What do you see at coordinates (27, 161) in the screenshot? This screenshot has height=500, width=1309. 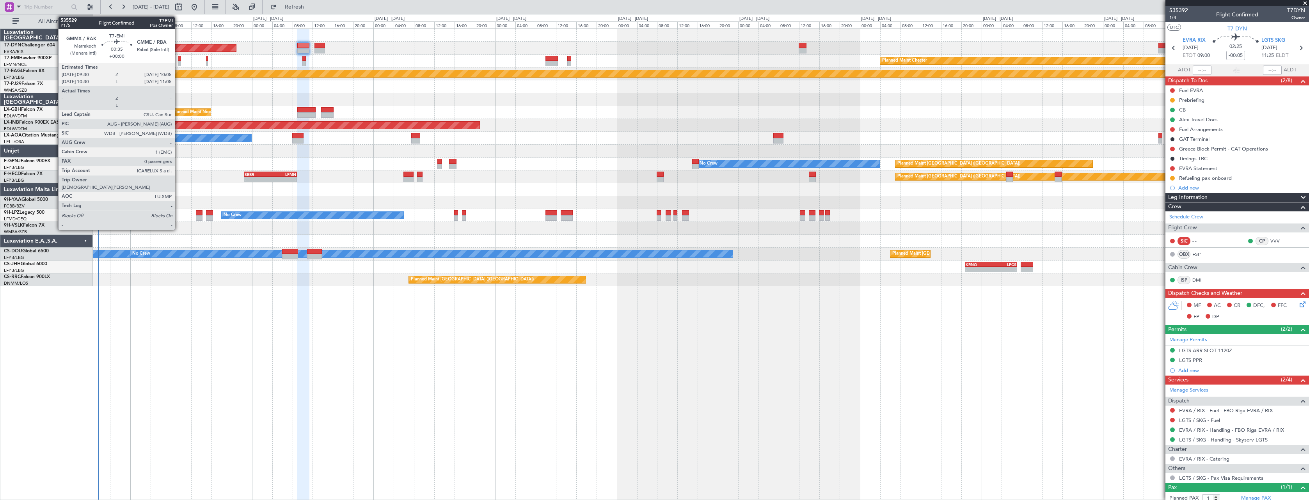 I see `a: F-GPNJFalcon 900EX` at bounding box center [27, 161].